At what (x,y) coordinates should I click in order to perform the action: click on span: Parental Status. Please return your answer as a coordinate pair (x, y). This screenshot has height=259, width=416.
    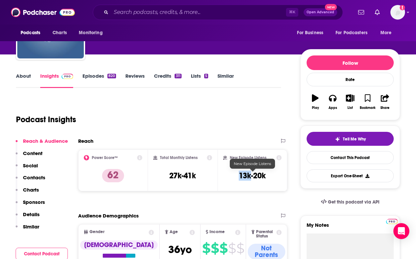
    Looking at the image, I should click on (265, 234).